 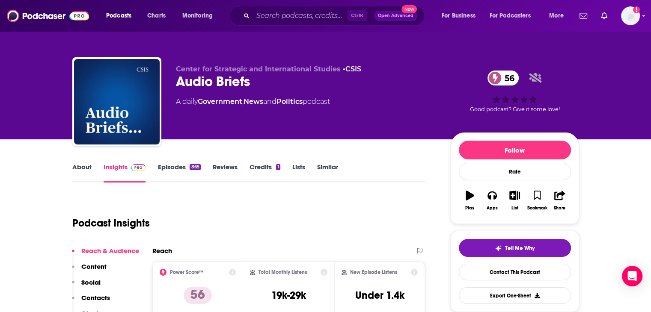 What do you see at coordinates (86, 286) in the screenshot?
I see `button: Social` at bounding box center [86, 286].